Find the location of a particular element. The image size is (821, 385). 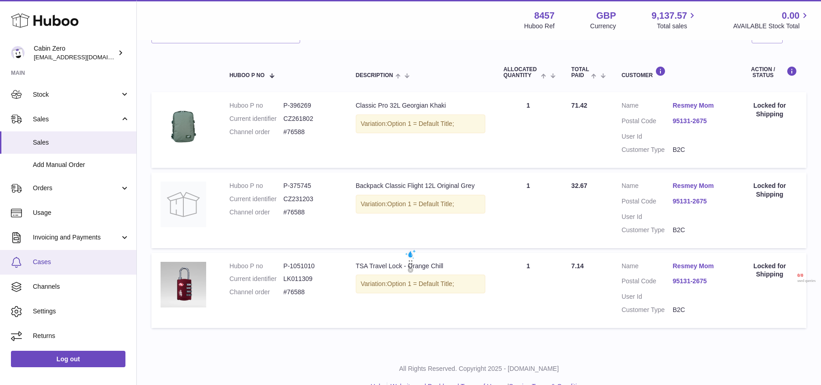

dd: P-1051010 is located at coordinates (310, 266).